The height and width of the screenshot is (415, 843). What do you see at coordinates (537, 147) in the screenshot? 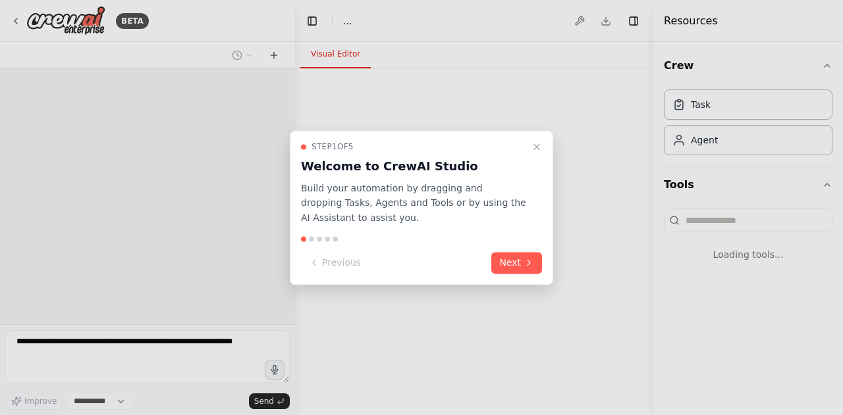
I see `button: Close walkthrough` at bounding box center [537, 147].